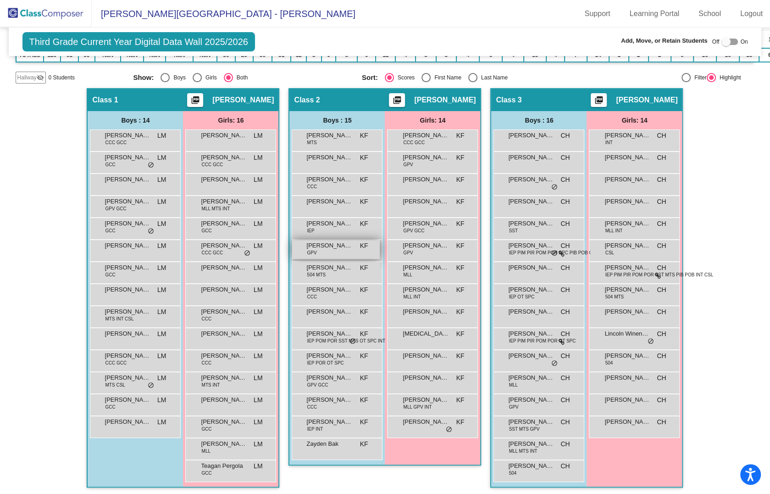  Describe the element at coordinates (240, 78) in the screenshot. I see `div: Both` at that location.